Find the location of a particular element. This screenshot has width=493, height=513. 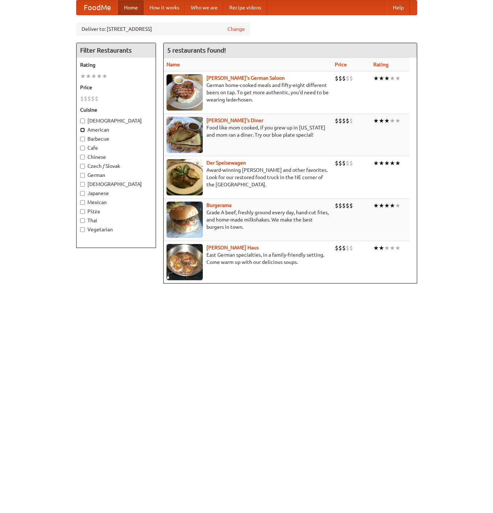

input: Chinese is located at coordinates (82, 157).